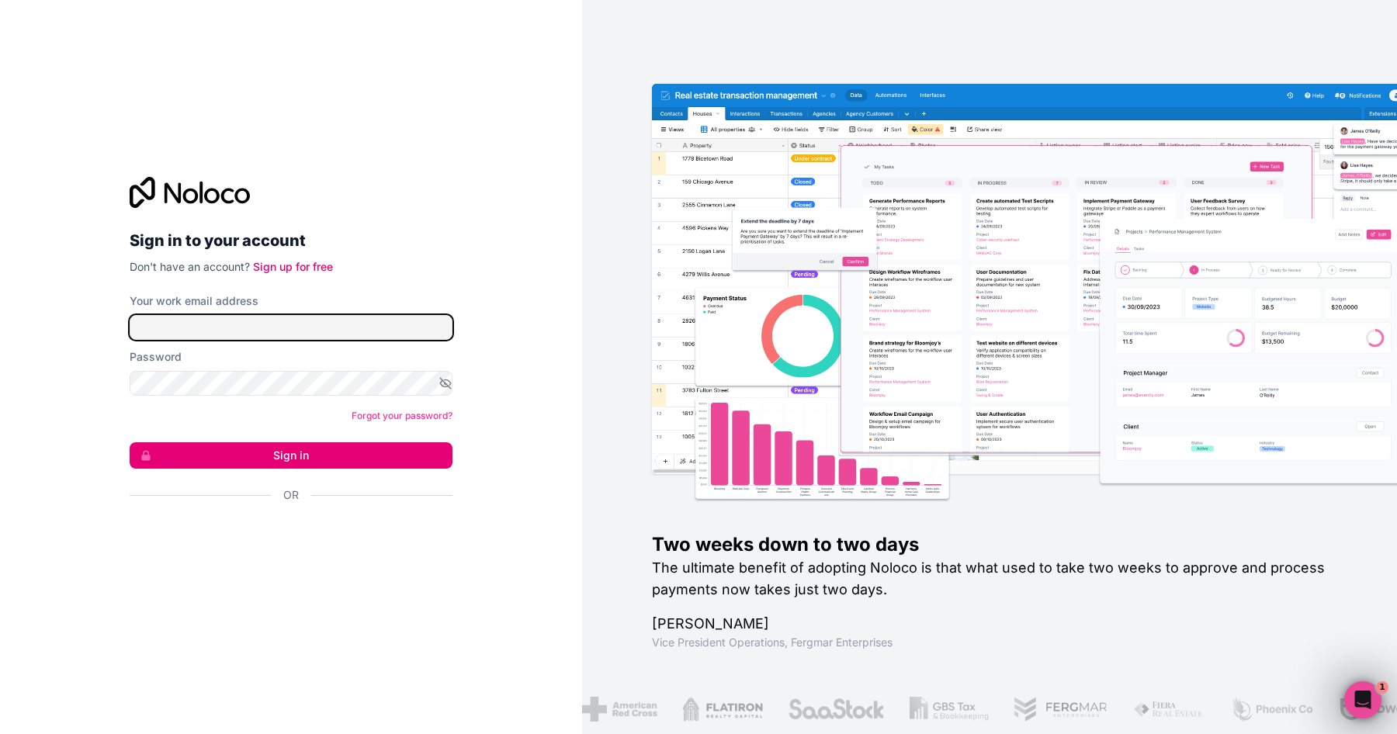  What do you see at coordinates (291, 328) in the screenshot?
I see `input: Email address` at bounding box center [291, 328].